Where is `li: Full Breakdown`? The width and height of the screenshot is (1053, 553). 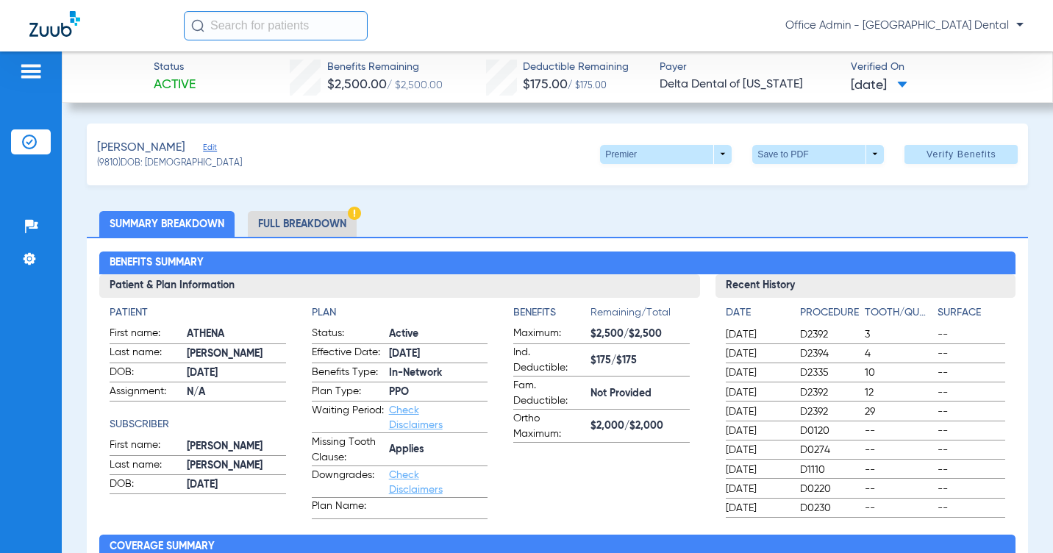
li: Full Breakdown is located at coordinates (302, 224).